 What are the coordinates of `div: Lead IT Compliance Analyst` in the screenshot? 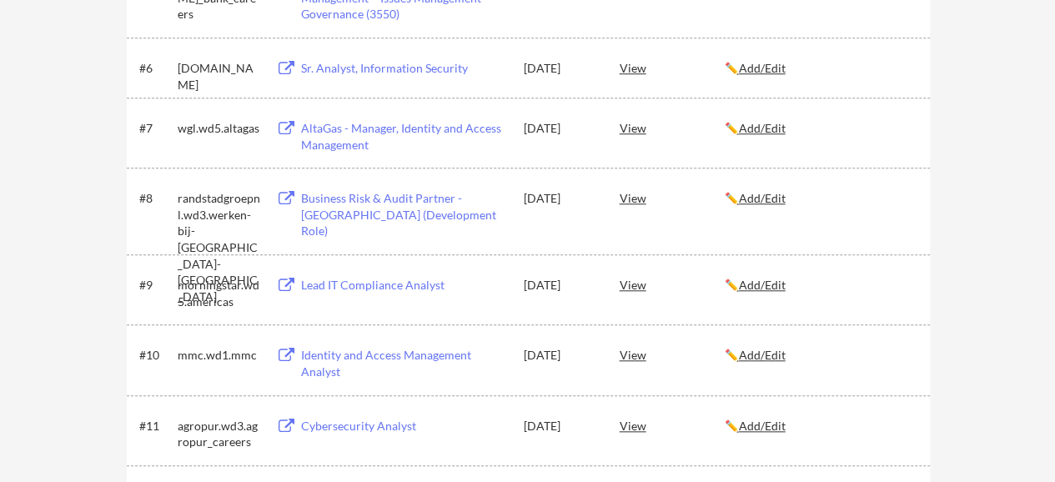 It's located at (404, 285).